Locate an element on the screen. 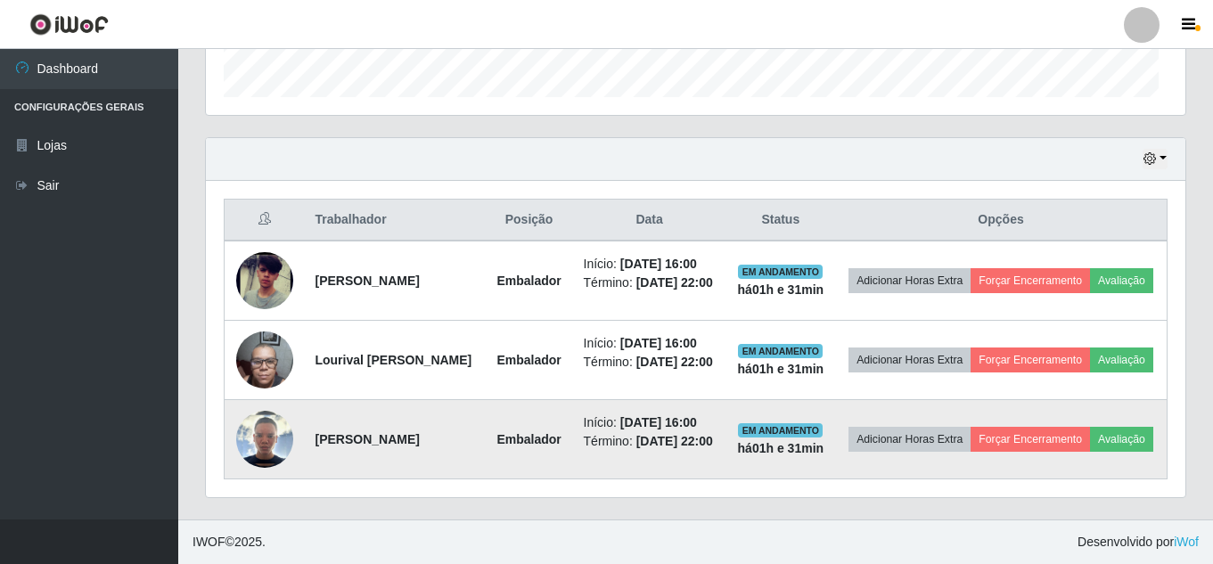 Image resolution: width=1213 pixels, height=564 pixels. th: Opções is located at coordinates (1001, 220).